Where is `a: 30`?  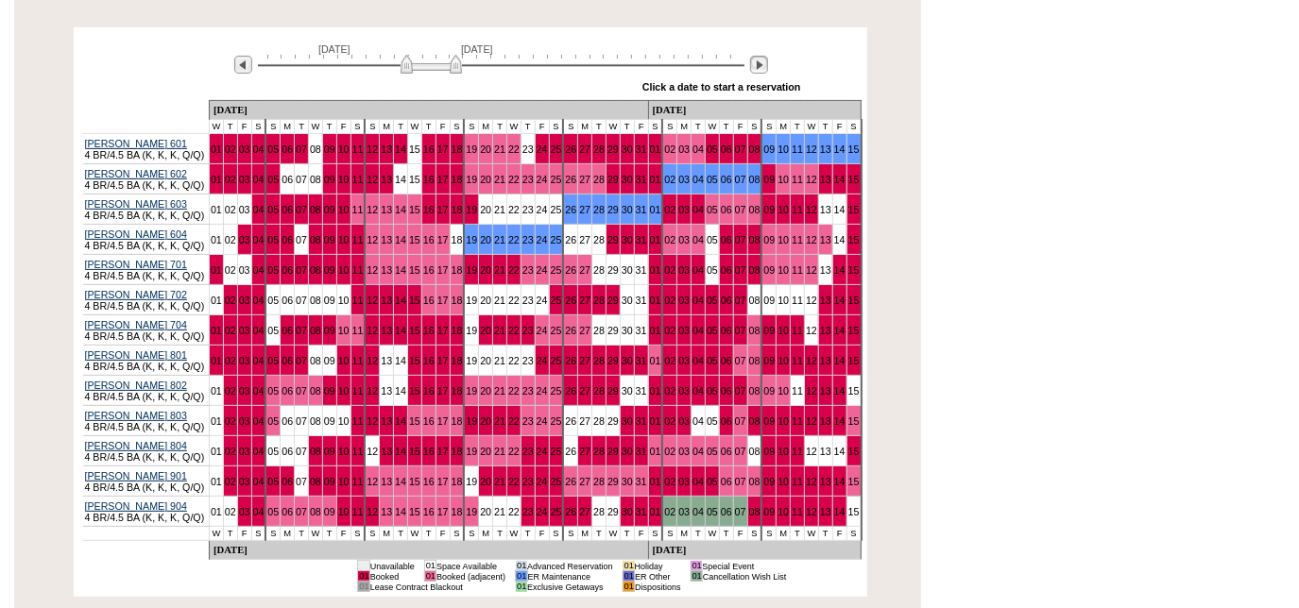
a: 30 is located at coordinates (627, 210).